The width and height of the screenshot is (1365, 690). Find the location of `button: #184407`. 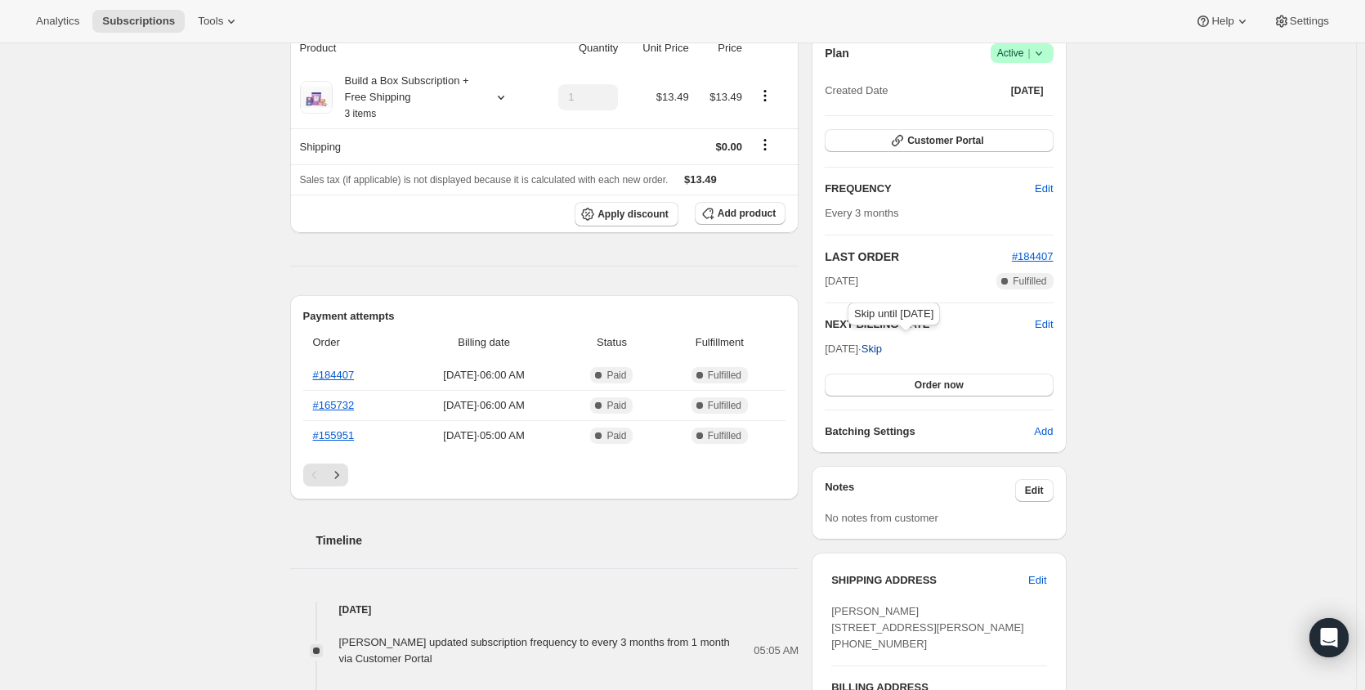

button: #184407 is located at coordinates (1032, 257).